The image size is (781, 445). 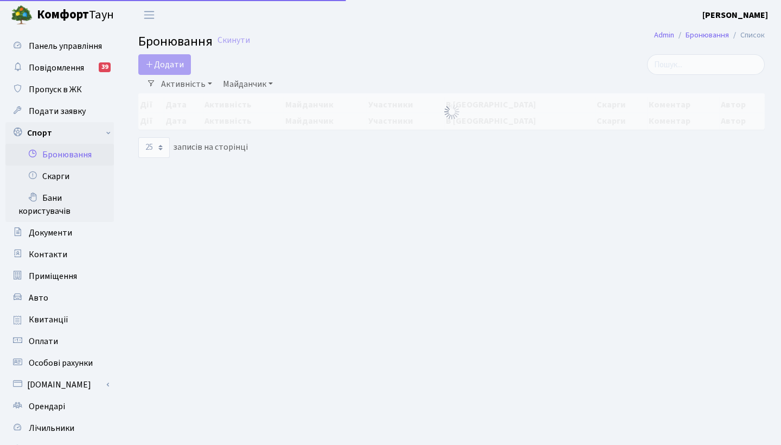 I want to click on span: Лічильники, so click(x=52, y=428).